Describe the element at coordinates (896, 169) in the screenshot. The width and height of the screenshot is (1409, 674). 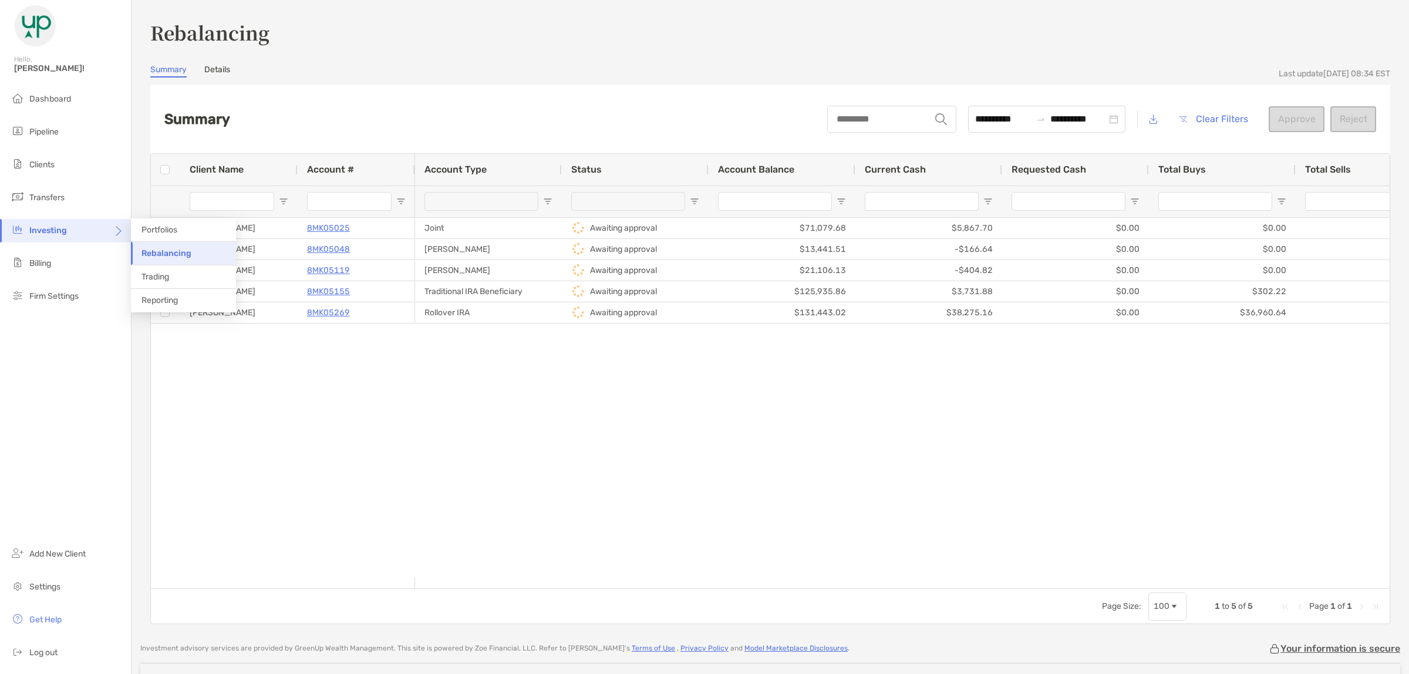
I see `span: Current Cash` at that location.